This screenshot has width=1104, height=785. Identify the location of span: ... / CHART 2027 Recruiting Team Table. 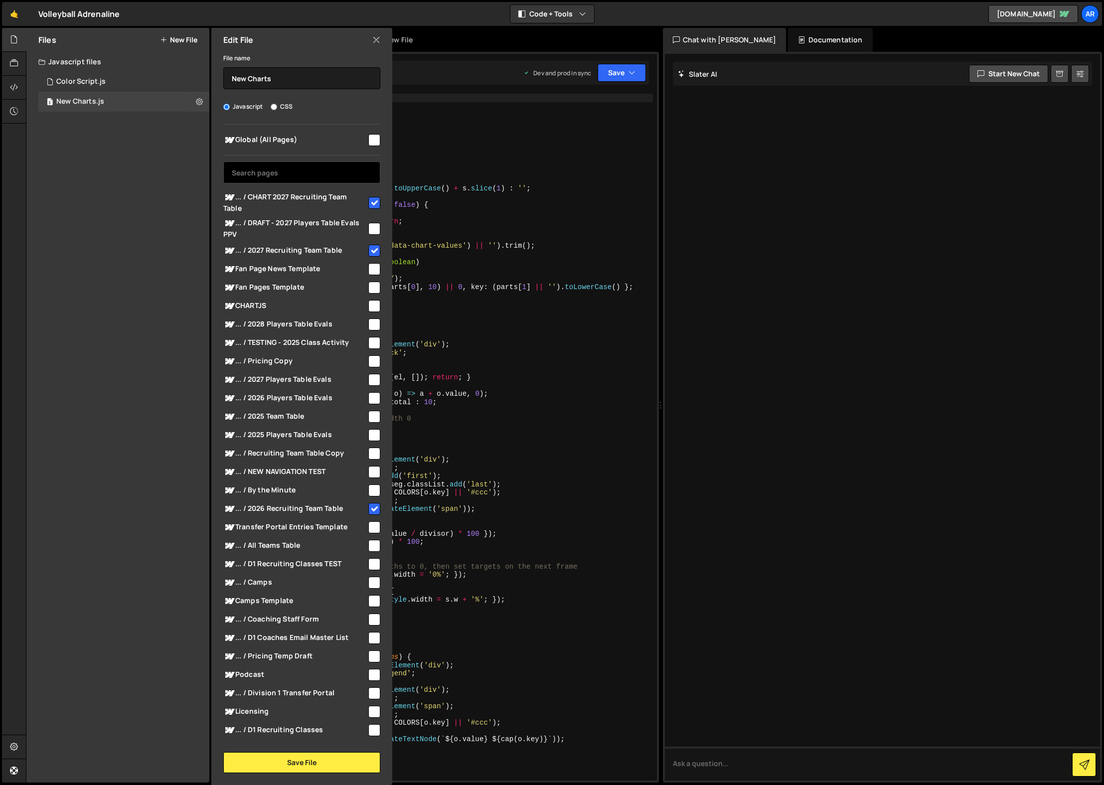
(295, 202).